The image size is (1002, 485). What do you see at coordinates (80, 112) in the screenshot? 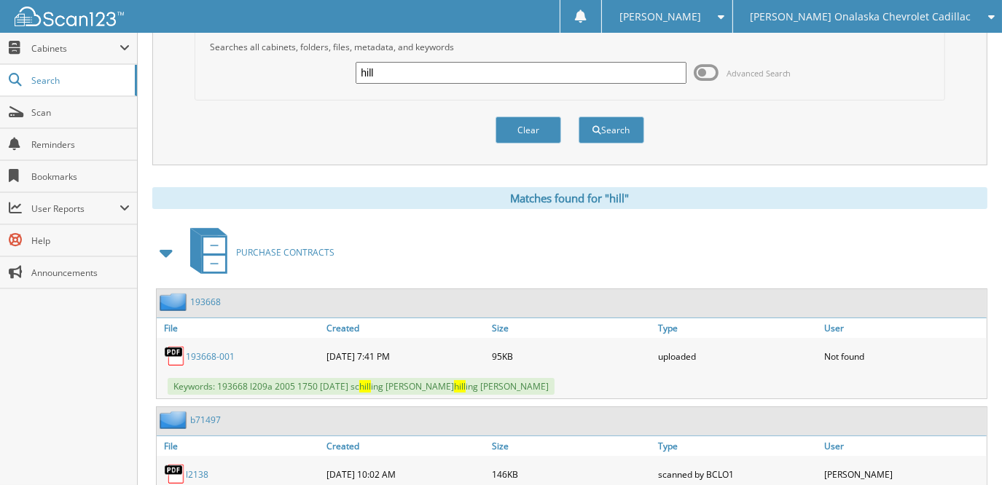
I see `span: Scan` at bounding box center [80, 112].